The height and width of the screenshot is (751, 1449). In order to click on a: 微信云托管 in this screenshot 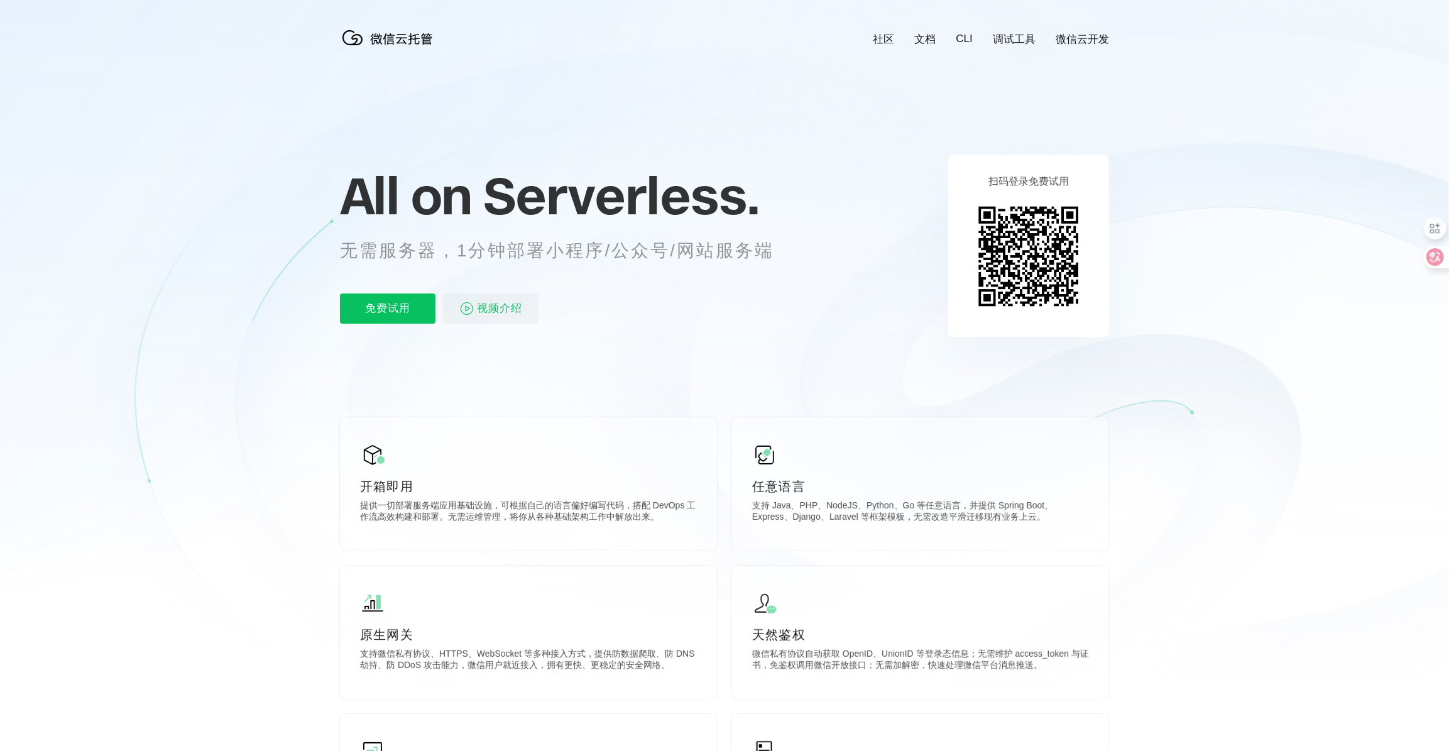, I will do `click(390, 47)`.